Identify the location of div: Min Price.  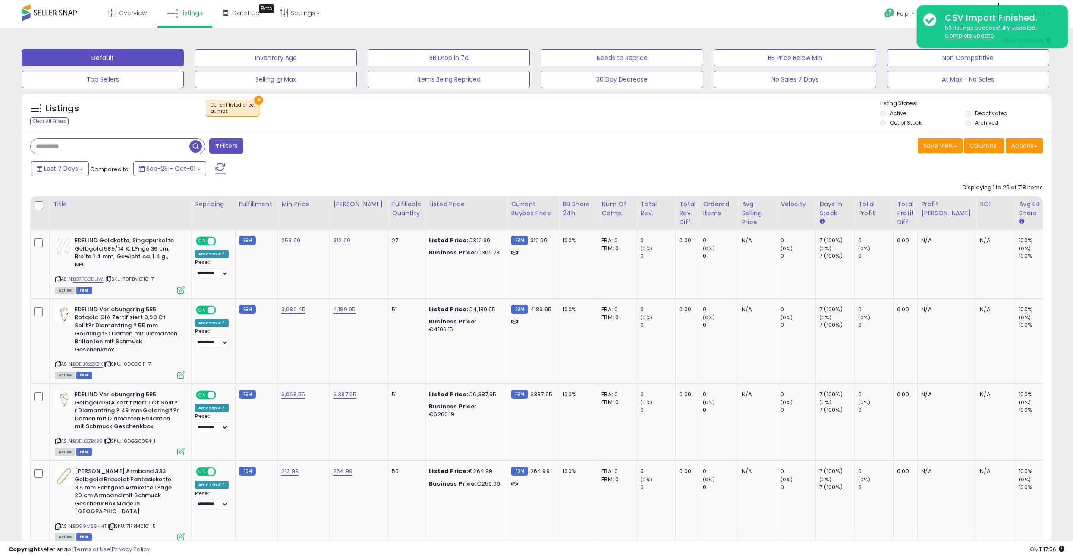
(303, 204).